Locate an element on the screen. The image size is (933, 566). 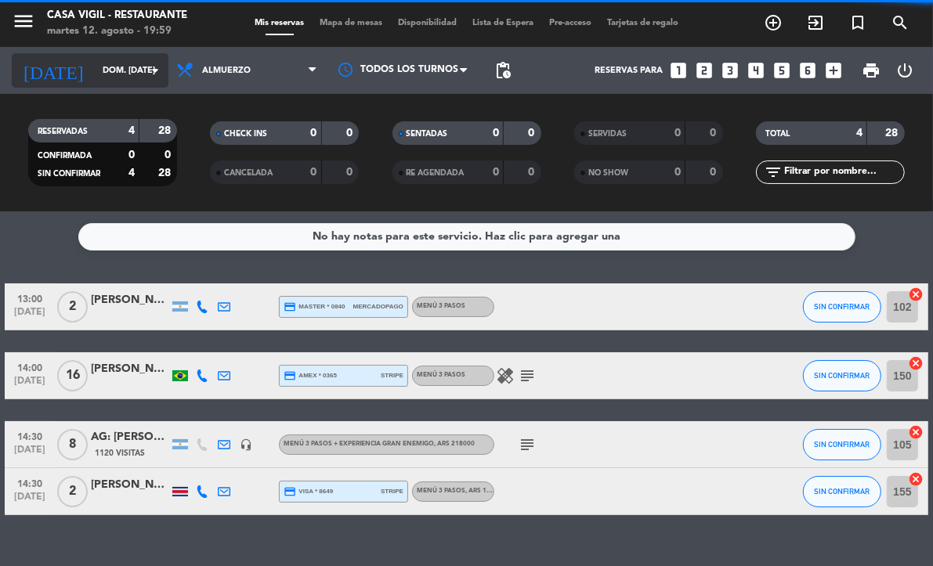
span: visa * 8649 is located at coordinates (308, 492).